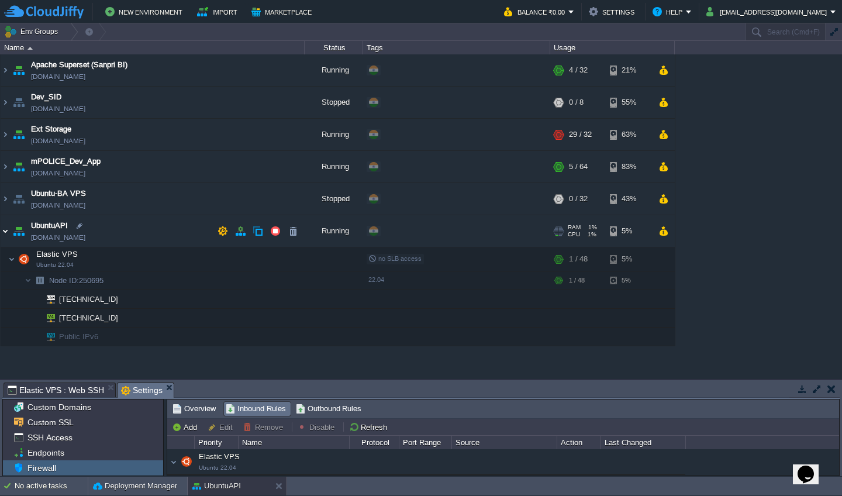  I want to click on span: no SLB access, so click(394, 258).